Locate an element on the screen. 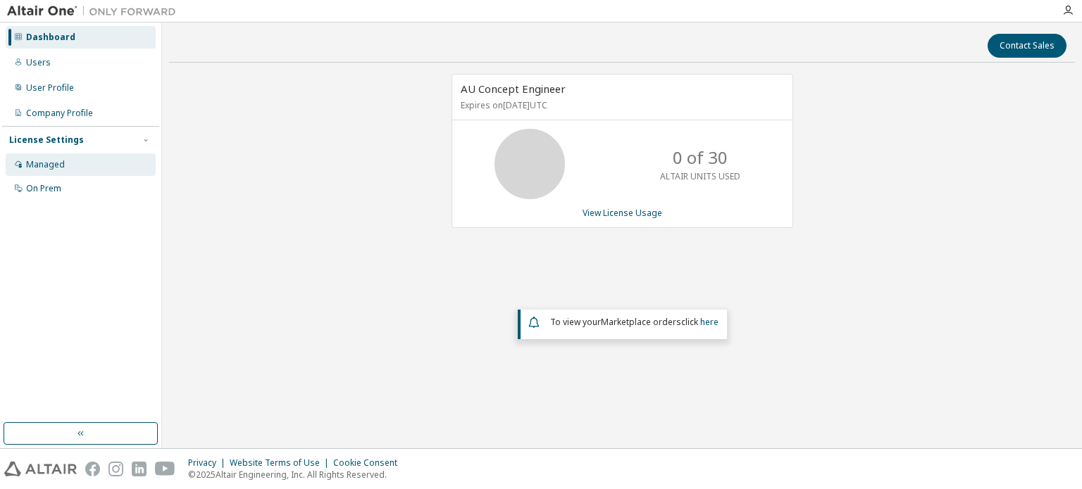  div: Website Terms of Use is located at coordinates (281, 463).